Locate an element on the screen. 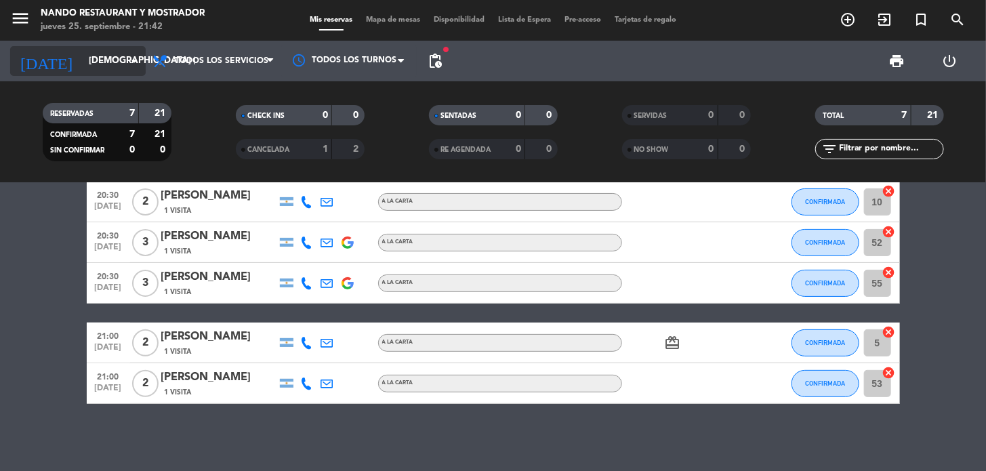  span: Todos los servicios is located at coordinates (222, 61).